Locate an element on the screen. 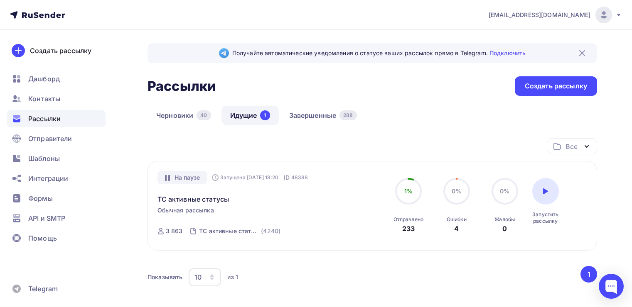 The width and height of the screenshot is (632, 307). a: Дашборд is located at coordinates (56, 79).